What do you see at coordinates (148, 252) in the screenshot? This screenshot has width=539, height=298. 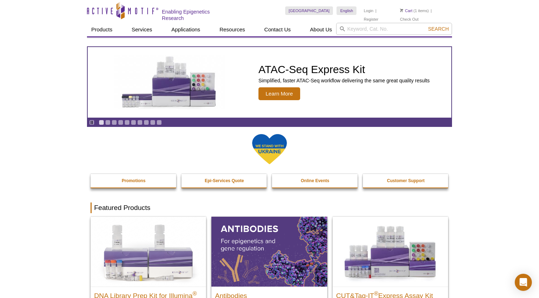 I see `img: DNA Library Prep Kit for Illumina` at bounding box center [148, 252].